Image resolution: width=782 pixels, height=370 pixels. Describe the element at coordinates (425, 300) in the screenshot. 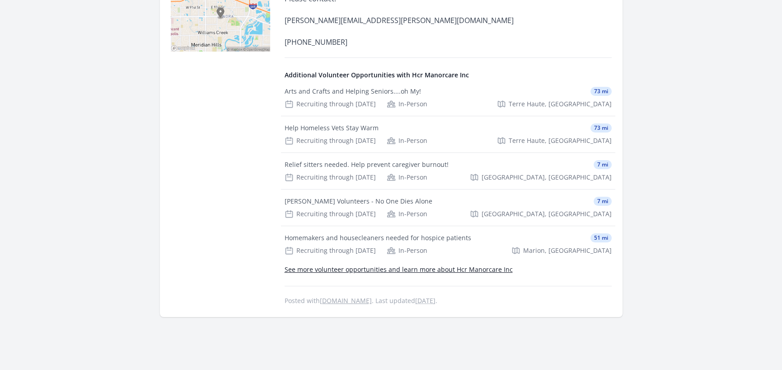

I see `abbr: Thu, Sep 11, 2025 11:25 AM` at that location.